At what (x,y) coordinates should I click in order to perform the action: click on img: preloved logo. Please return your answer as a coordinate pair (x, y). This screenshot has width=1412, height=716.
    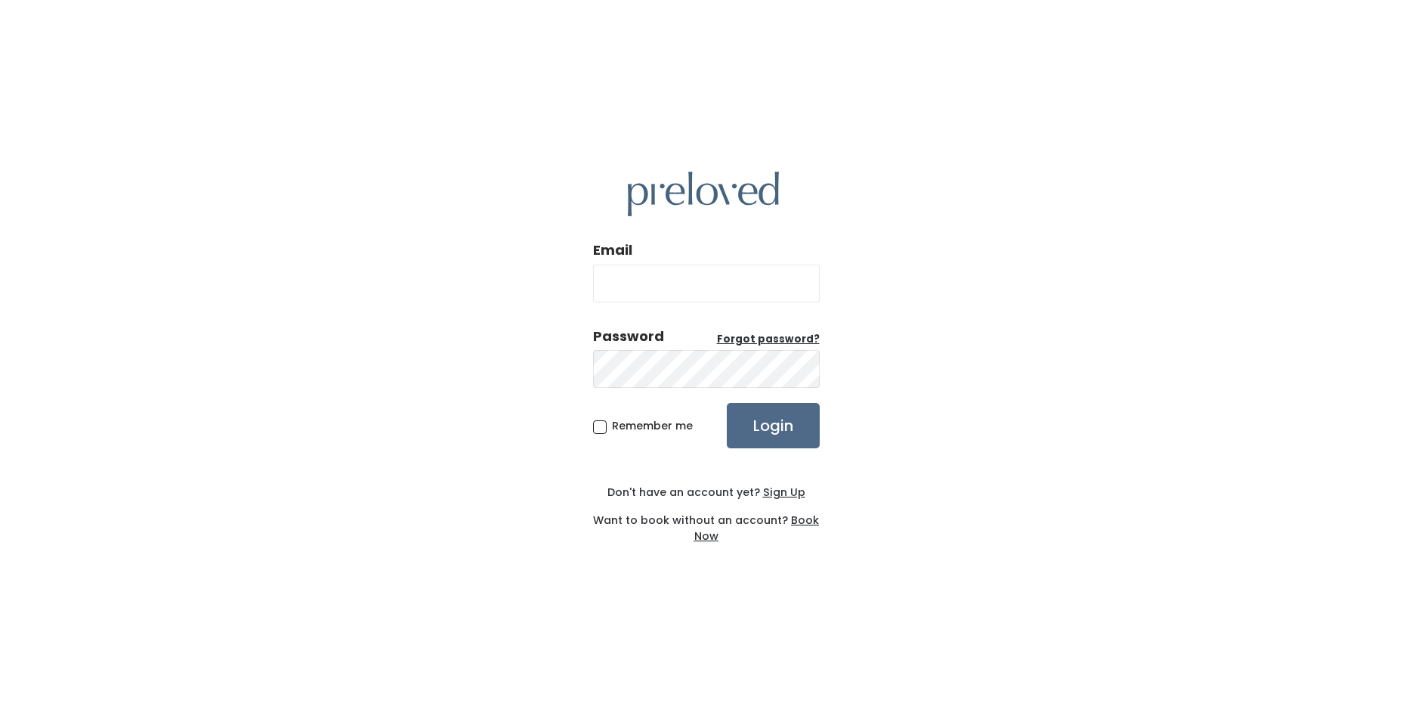
    Looking at the image, I should click on (703, 193).